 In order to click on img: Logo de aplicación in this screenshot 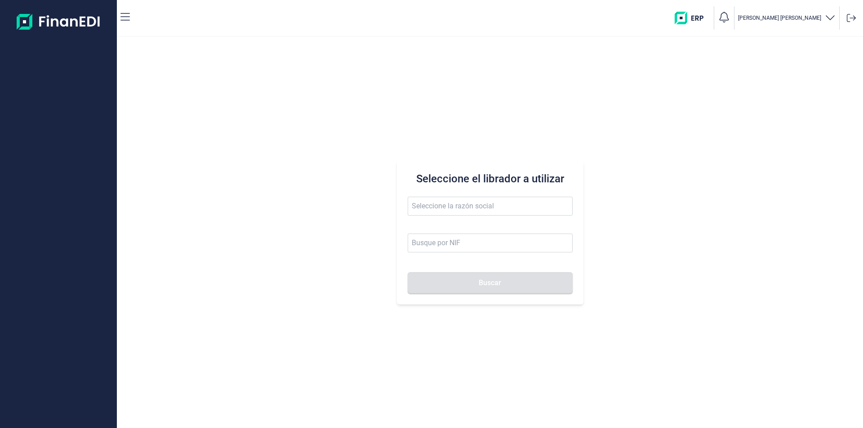, I will do `click(58, 22)`.